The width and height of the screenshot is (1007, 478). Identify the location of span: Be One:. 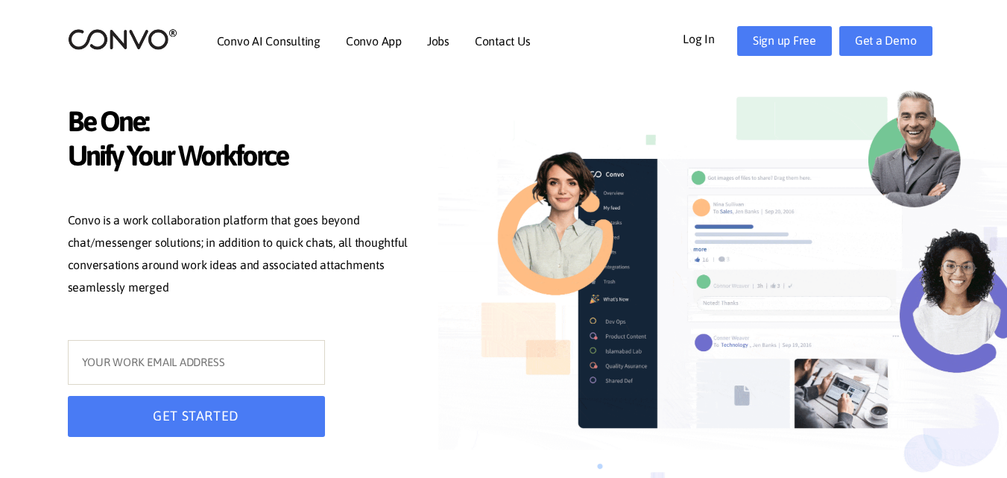
(243, 123).